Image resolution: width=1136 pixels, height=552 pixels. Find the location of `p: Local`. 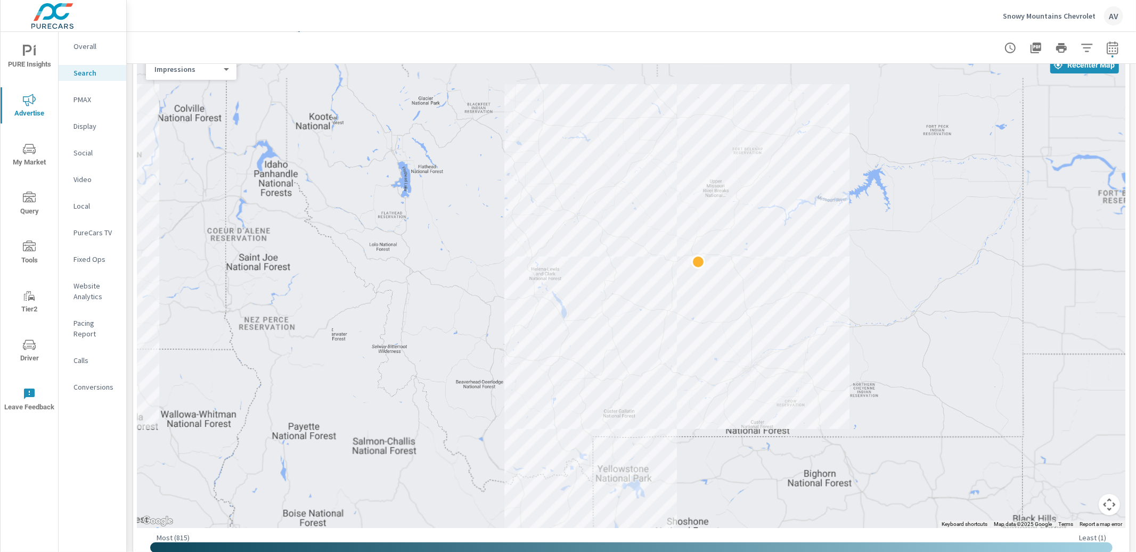

p: Local is located at coordinates (95, 206).